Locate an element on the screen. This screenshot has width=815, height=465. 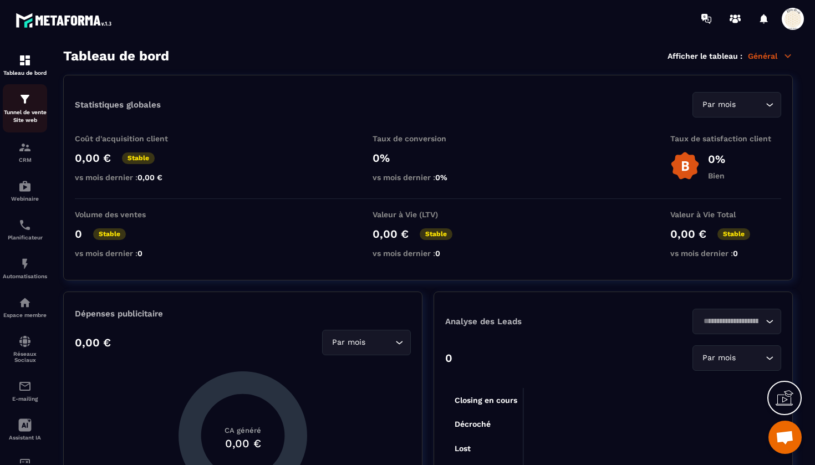
p: Taux de conversion is located at coordinates (428, 139).